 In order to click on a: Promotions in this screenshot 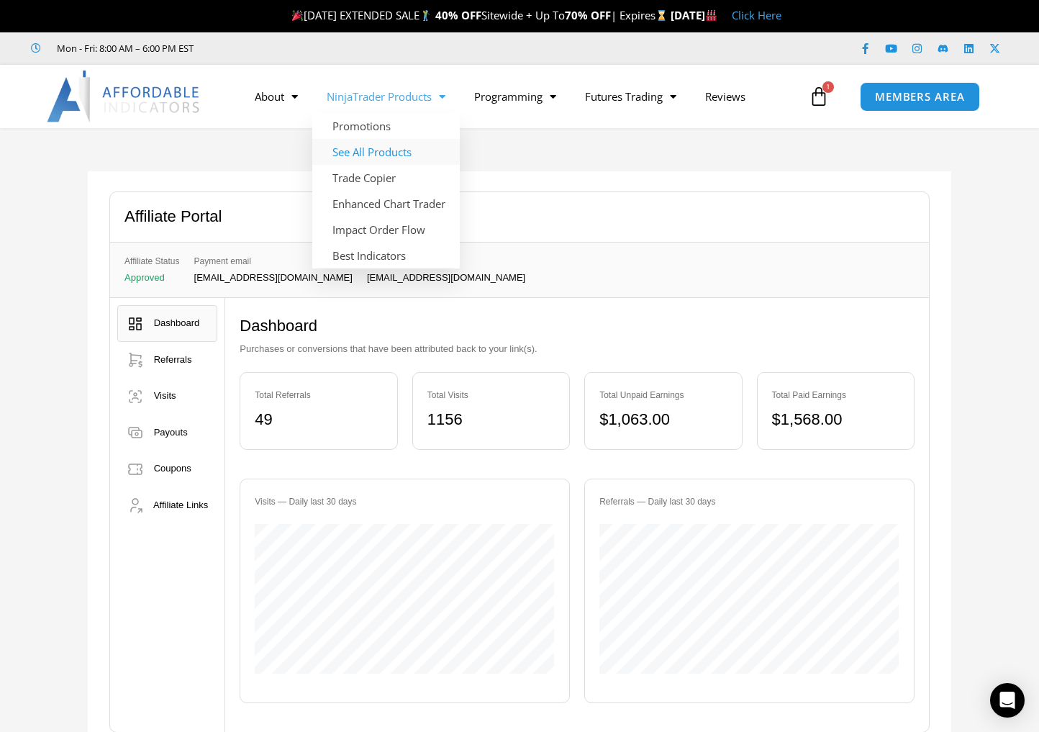, I will do `click(386, 126)`.